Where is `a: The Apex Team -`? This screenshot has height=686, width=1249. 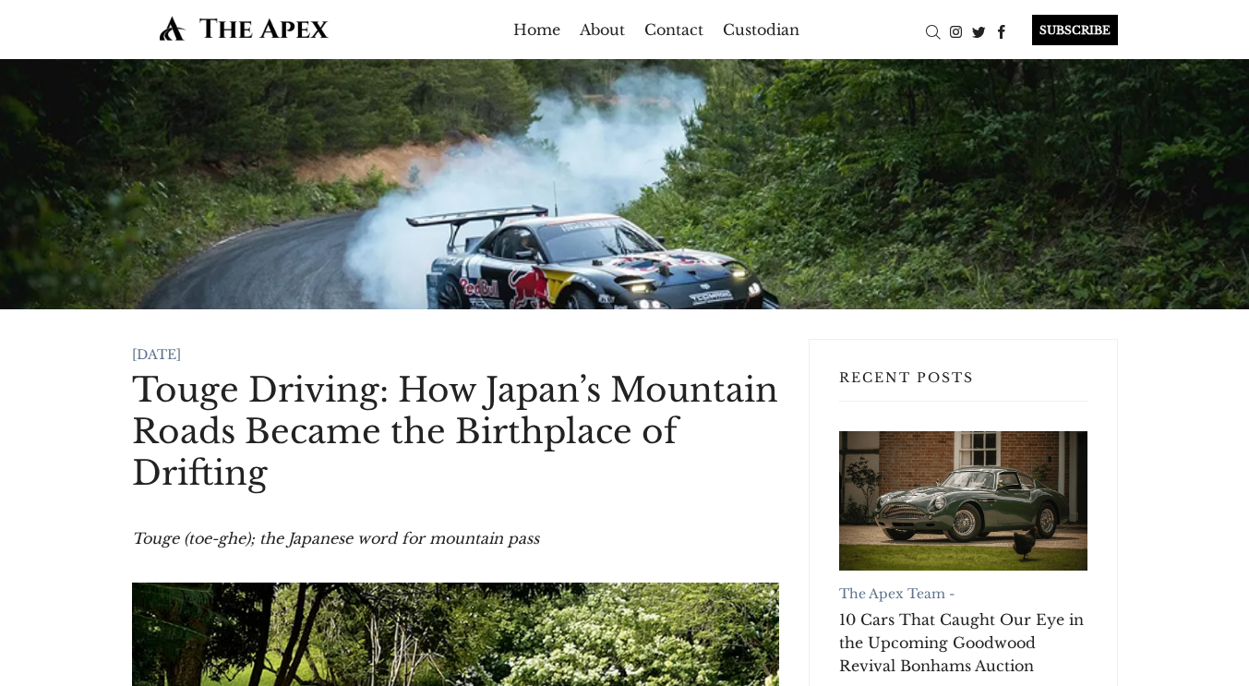
a: The Apex Team - is located at coordinates (897, 594).